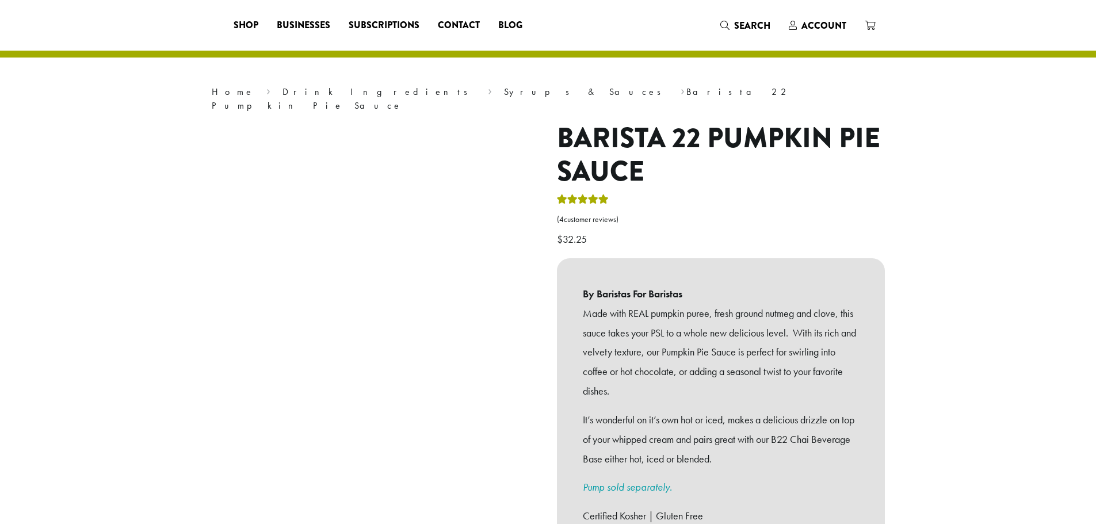  What do you see at coordinates (583, 201) in the screenshot?
I see `div: Rated 5.00 out of 5` at bounding box center [583, 201].